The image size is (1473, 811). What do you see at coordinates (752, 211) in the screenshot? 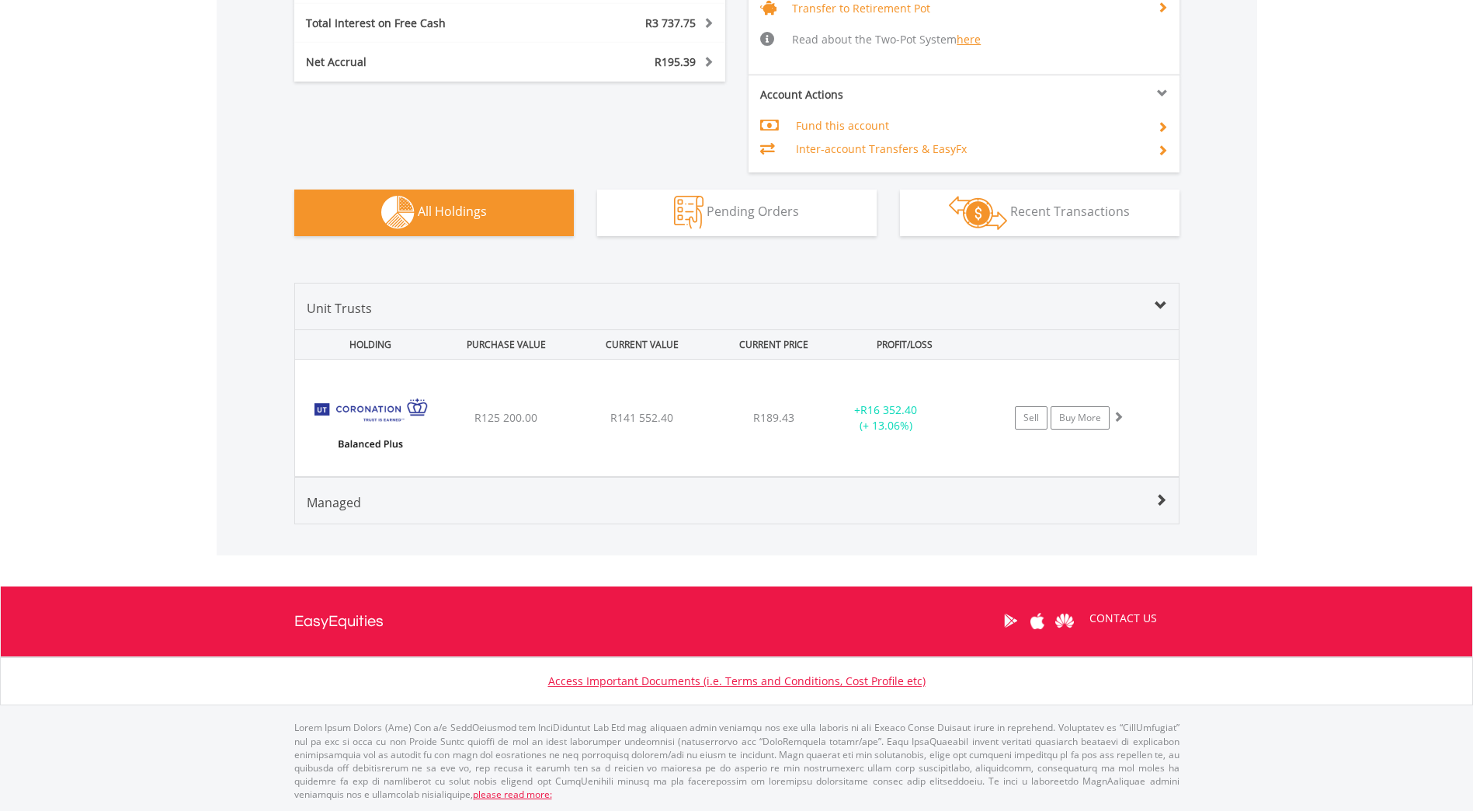
I see `span: Pending Orders` at bounding box center [752, 211].